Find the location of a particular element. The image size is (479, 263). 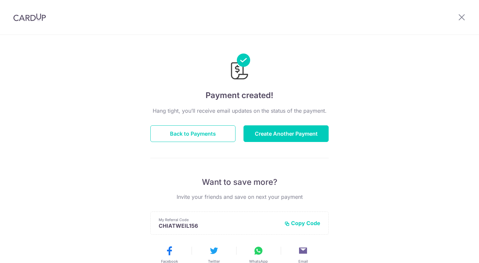

p: Hang tight, you’ll receive email updates on the status of the payment. is located at coordinates (240, 111).